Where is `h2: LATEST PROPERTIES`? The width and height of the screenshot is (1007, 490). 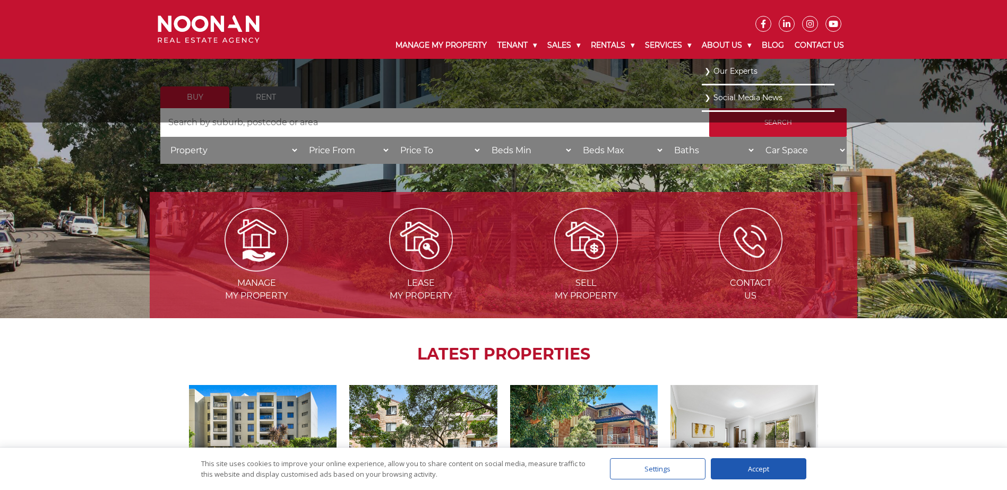 h2: LATEST PROPERTIES is located at coordinates (503, 354).